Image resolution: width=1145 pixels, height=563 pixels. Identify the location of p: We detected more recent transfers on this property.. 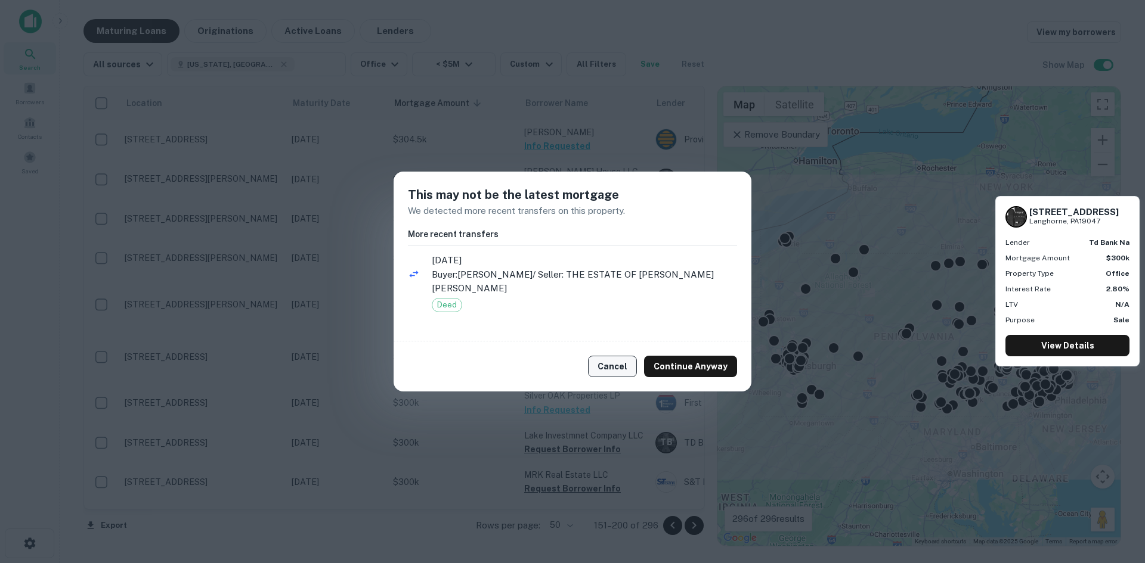
(572, 211).